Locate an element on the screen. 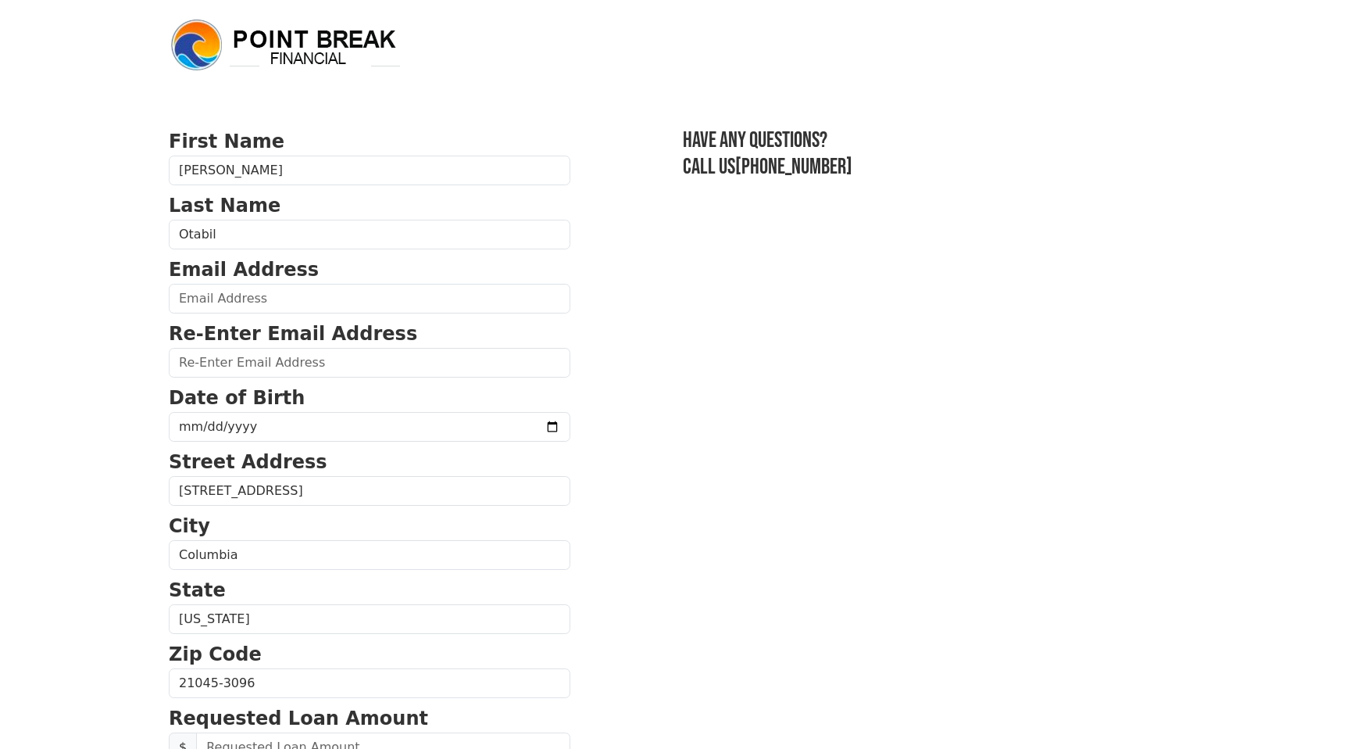  strong: Date of Birth is located at coordinates (237, 398).